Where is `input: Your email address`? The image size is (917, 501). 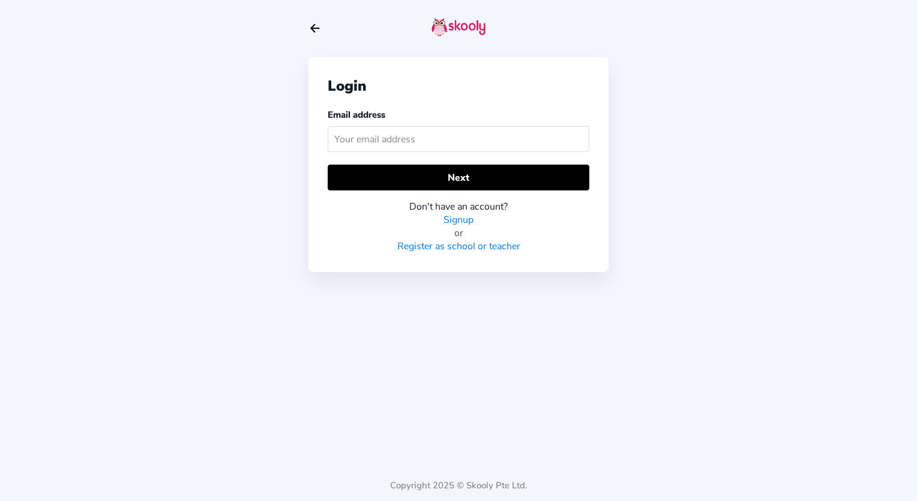 input: Your email address is located at coordinates (459, 139).